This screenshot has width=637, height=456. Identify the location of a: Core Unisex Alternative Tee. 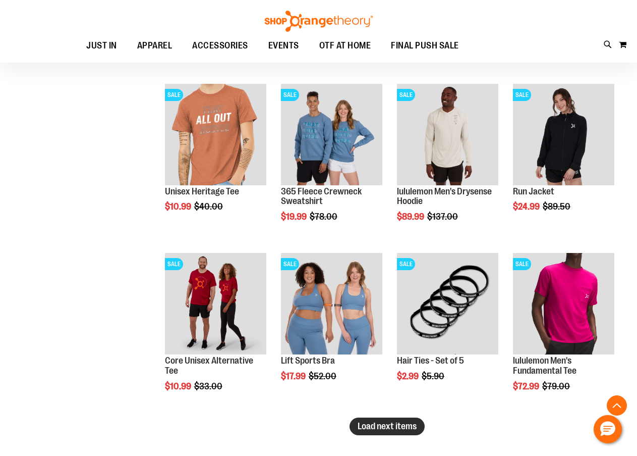
(209, 365).